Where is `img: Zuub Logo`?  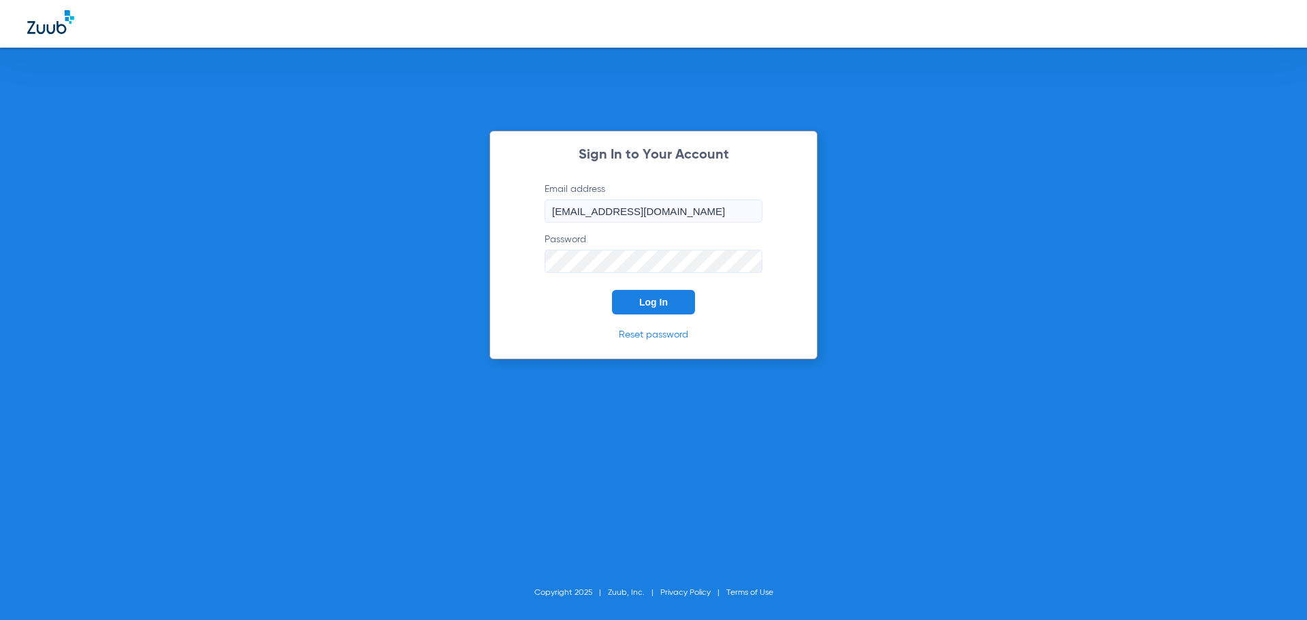
img: Zuub Logo is located at coordinates (50, 22).